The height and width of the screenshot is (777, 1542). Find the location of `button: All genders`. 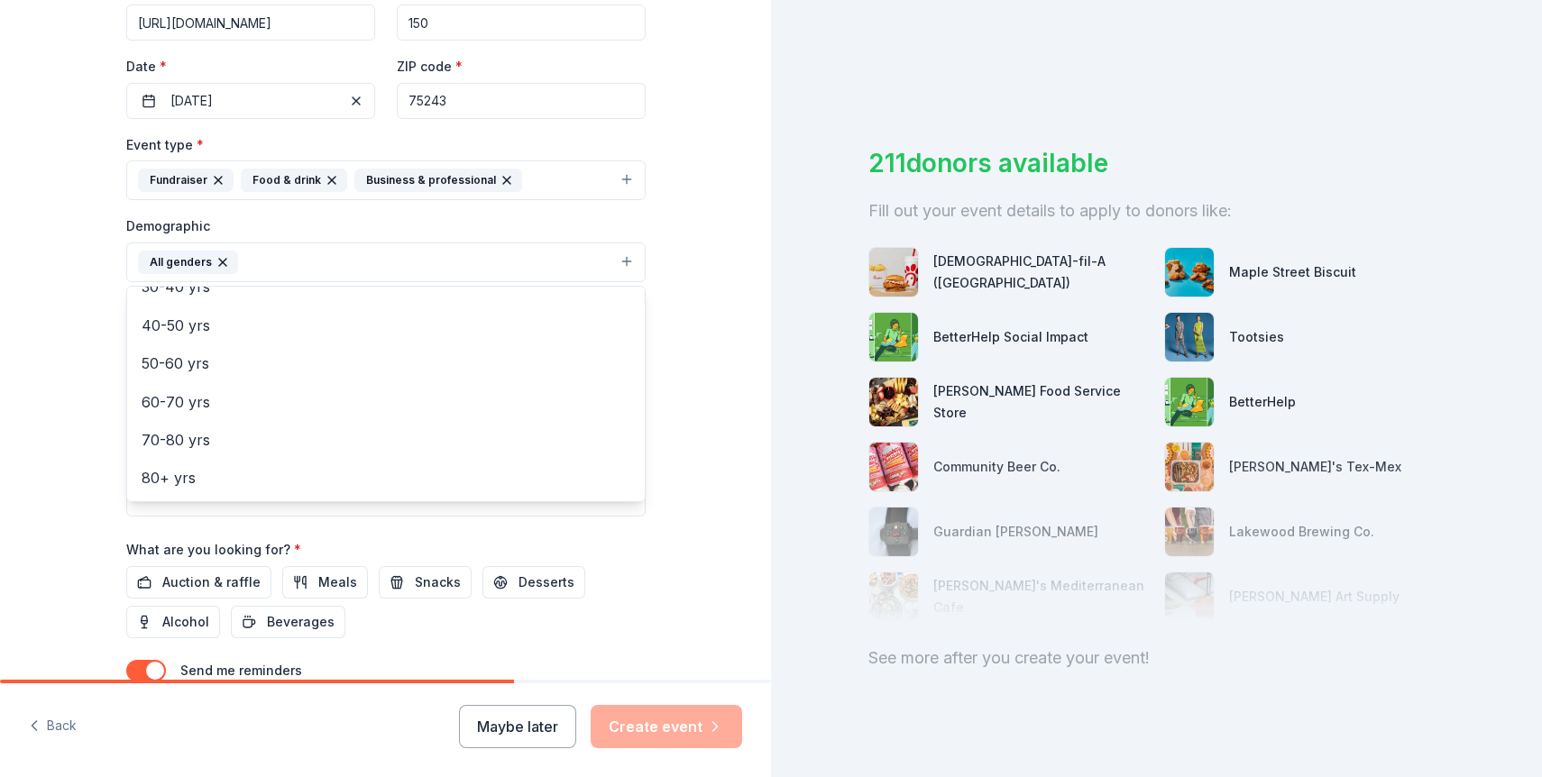

button: All genders is located at coordinates (386, 262).